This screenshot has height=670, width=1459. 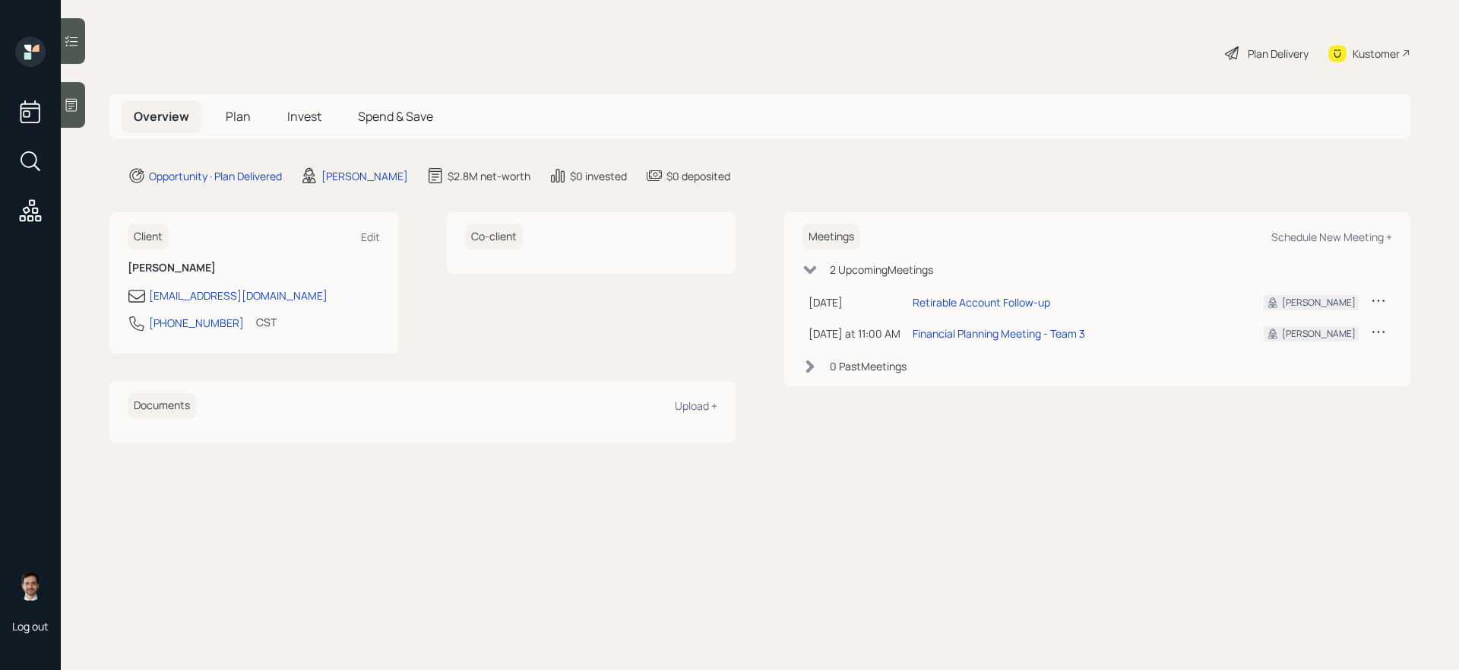 I want to click on div: Schedule New Meeting +, so click(x=1332, y=236).